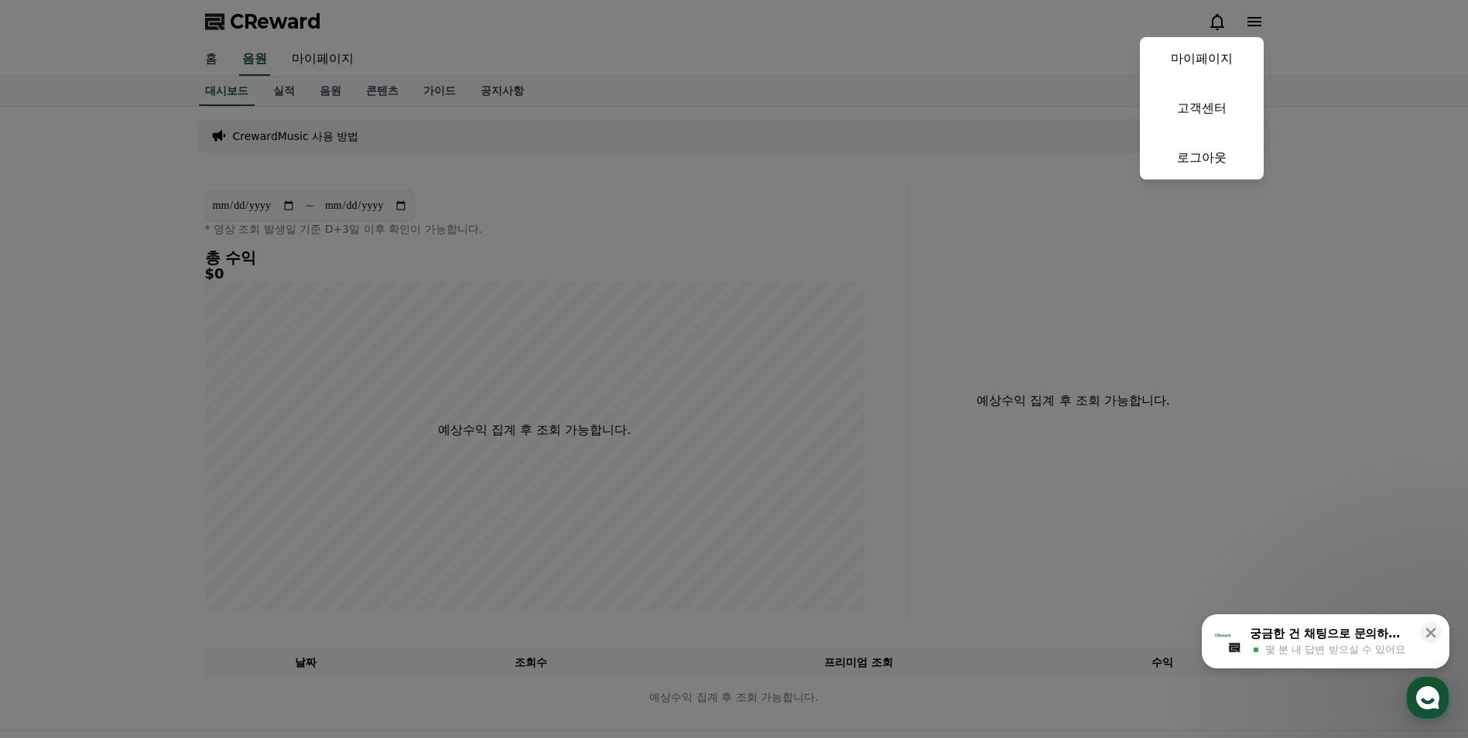 Image resolution: width=1468 pixels, height=738 pixels. Describe the element at coordinates (1202, 108) in the screenshot. I see `a: 고객센터` at that location.